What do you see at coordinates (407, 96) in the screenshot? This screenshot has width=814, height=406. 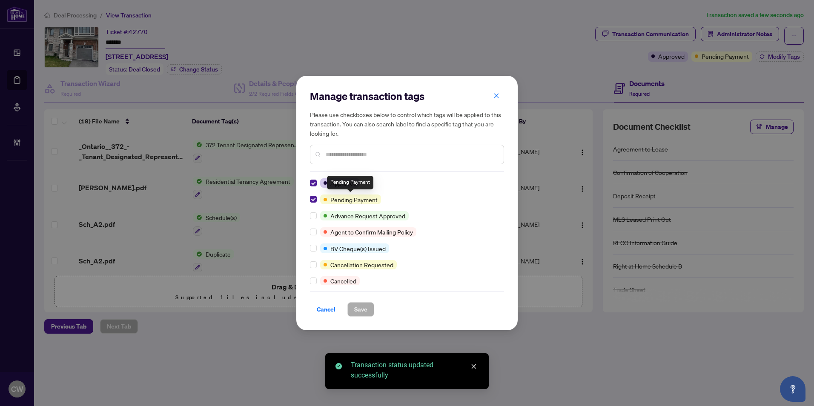 I see `h2: Manage transaction tags` at bounding box center [407, 96].